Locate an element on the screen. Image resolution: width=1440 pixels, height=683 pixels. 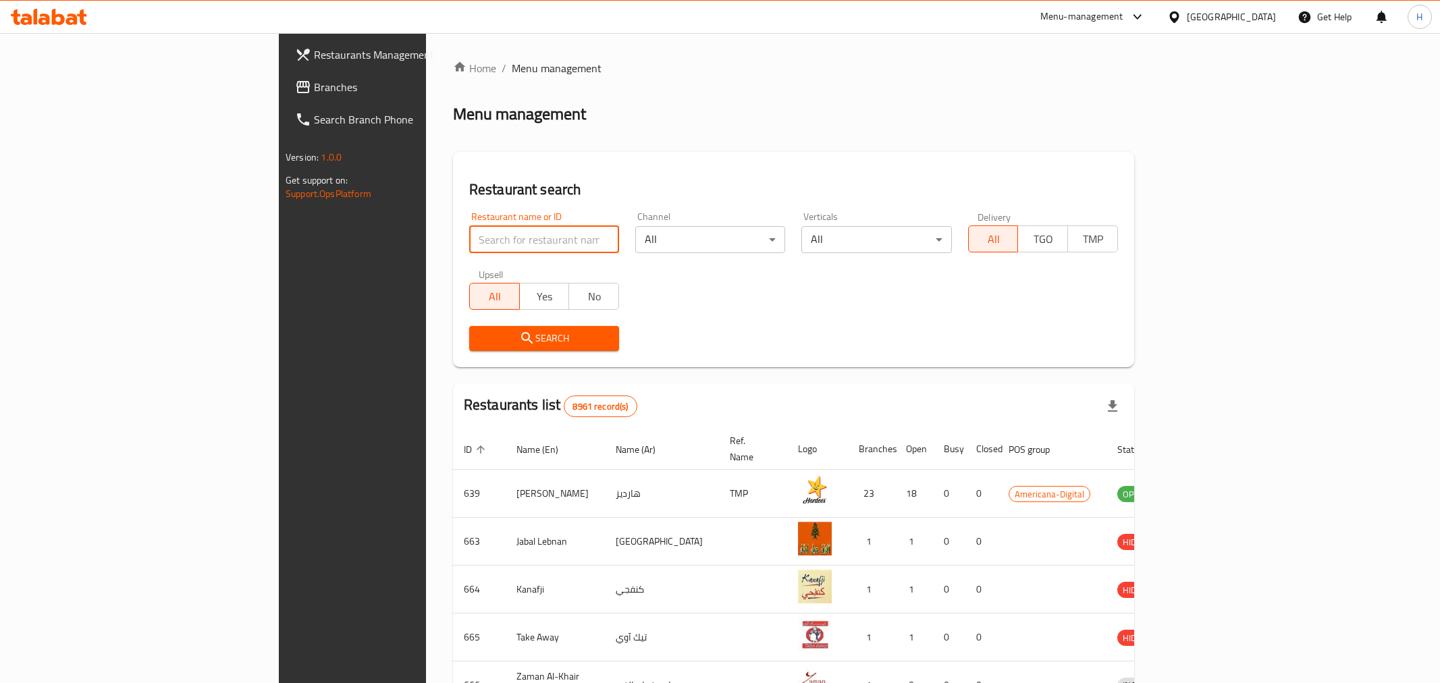
div: OPEN is located at coordinates (1133, 494).